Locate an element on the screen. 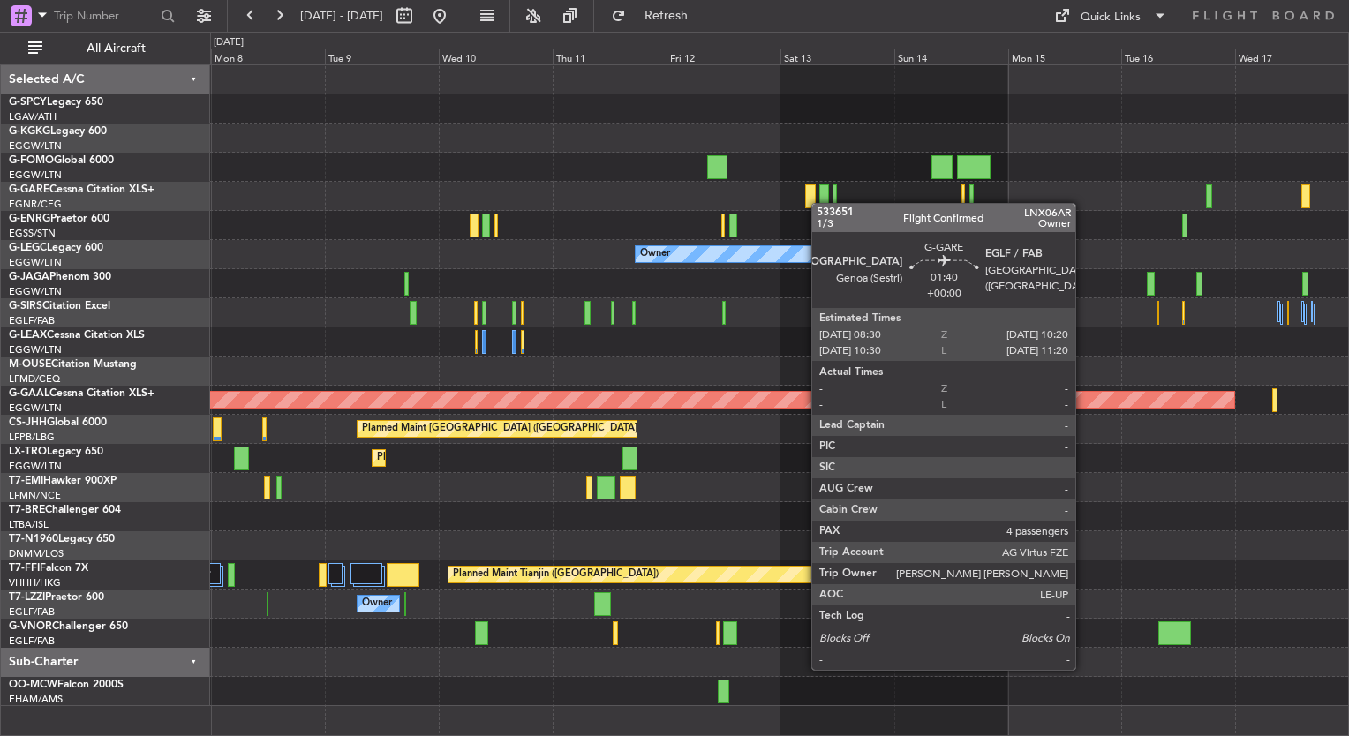  button: Quick Links is located at coordinates (1111, 16).